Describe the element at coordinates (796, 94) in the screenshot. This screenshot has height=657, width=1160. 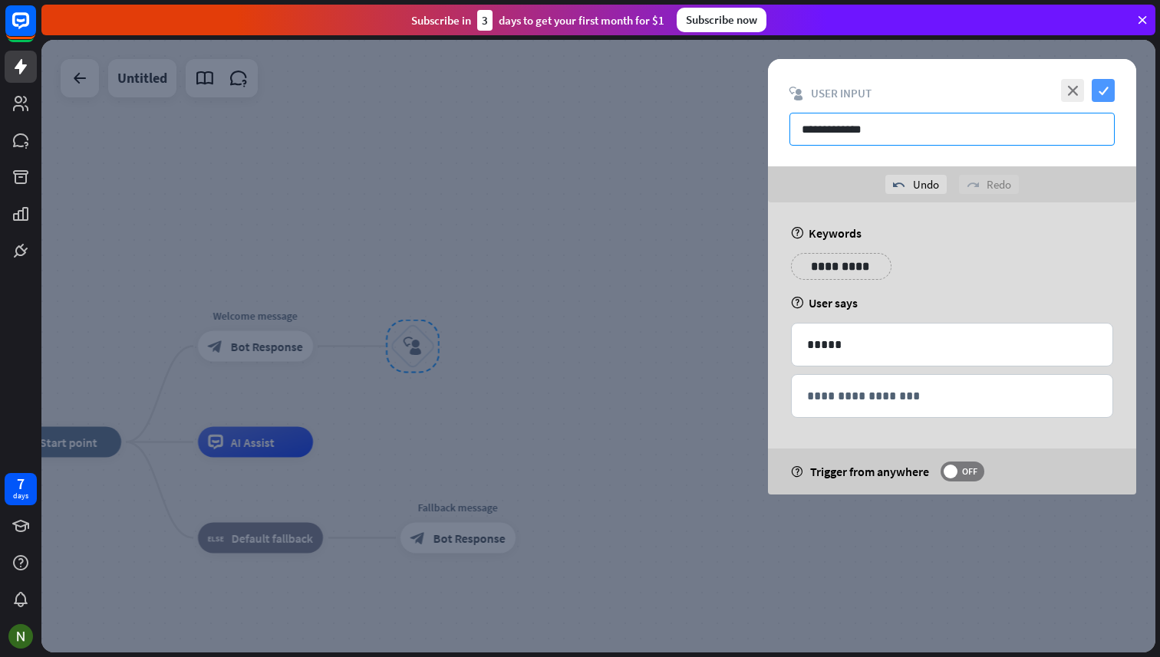
I see `i: block_user_input` at that location.